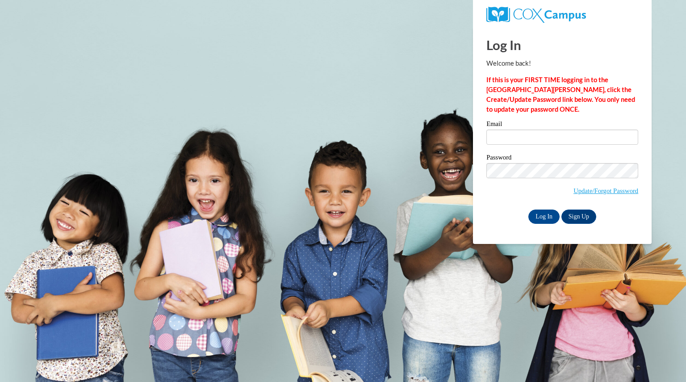  What do you see at coordinates (562, 159) in the screenshot?
I see `label: Password` at bounding box center [562, 159].